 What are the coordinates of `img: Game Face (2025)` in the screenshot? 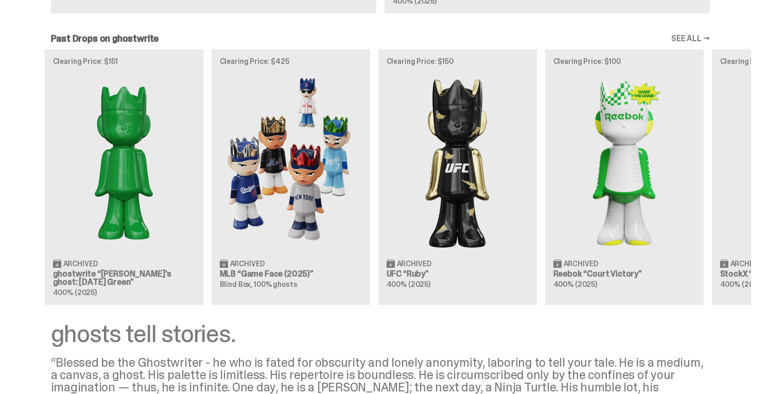 It's located at (291, 162).